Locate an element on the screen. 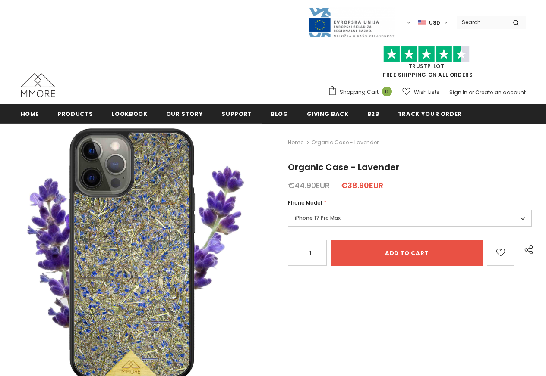  a: Sign In is located at coordinates (458, 92).